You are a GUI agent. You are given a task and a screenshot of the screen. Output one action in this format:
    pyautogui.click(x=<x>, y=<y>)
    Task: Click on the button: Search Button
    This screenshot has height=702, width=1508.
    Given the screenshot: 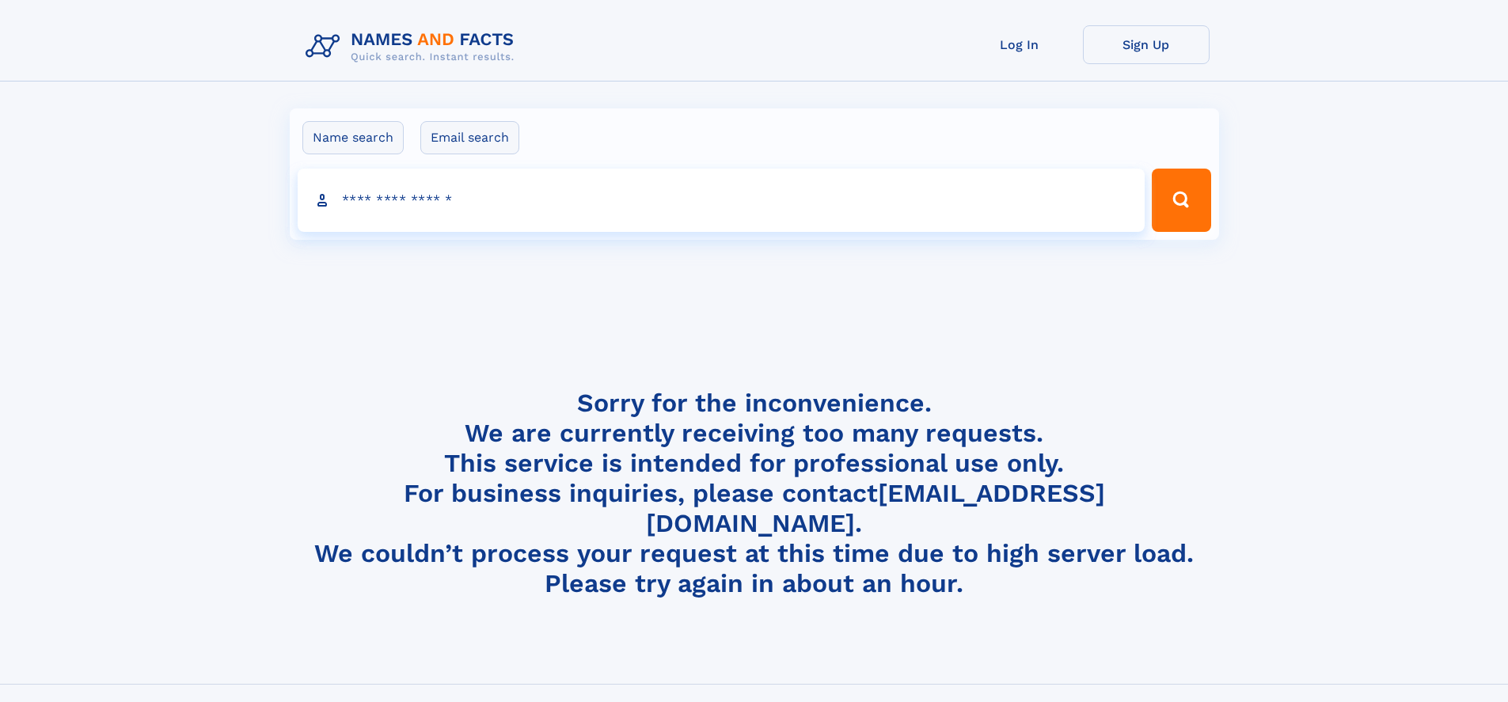 What is the action you would take?
    pyautogui.click(x=1181, y=200)
    